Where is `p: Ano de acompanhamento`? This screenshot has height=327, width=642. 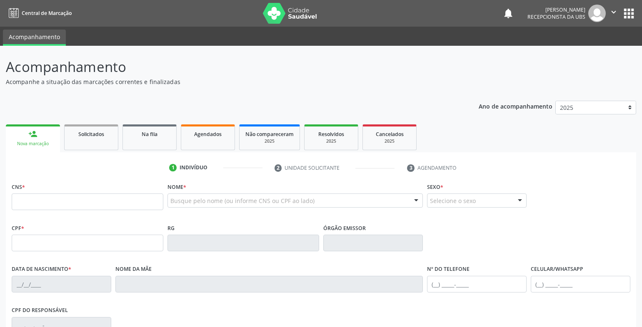
p: Ano de acompanhamento is located at coordinates (515, 106).